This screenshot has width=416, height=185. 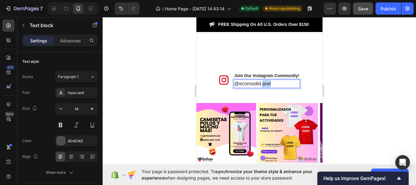 What do you see at coordinates (9, 114) in the screenshot?
I see `div: Beta` at bounding box center [9, 114].